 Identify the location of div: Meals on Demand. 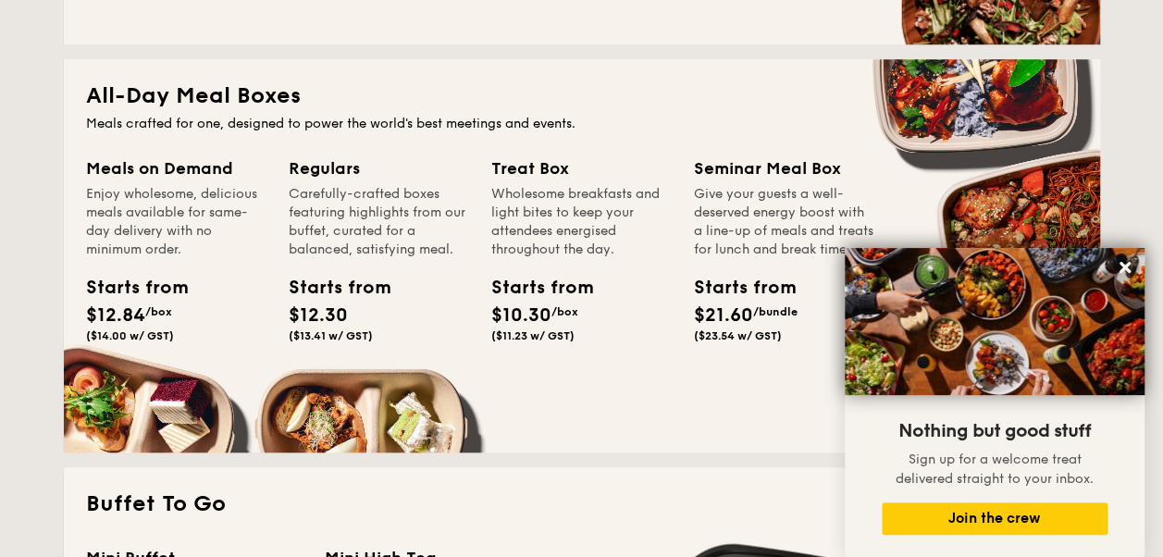
(176, 168).